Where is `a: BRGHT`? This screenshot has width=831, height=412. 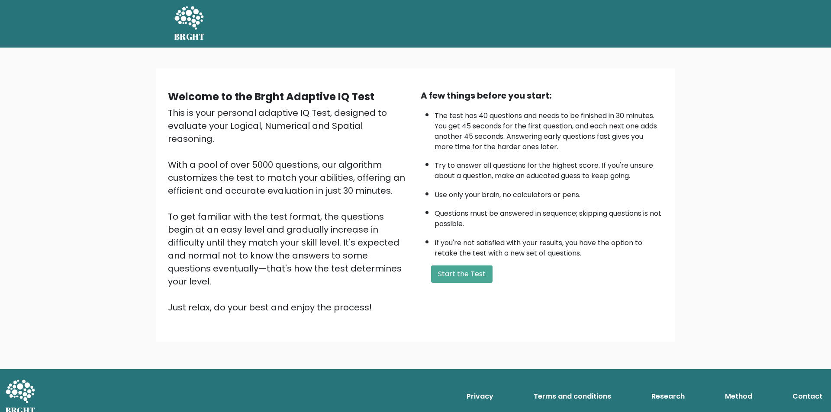
a: BRGHT is located at coordinates (190, 24).